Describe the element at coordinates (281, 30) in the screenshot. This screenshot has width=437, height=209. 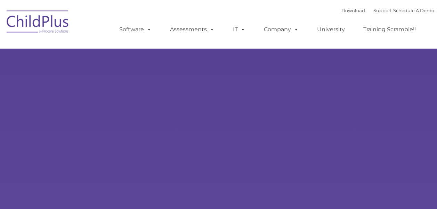
I see `a: Company` at that location.